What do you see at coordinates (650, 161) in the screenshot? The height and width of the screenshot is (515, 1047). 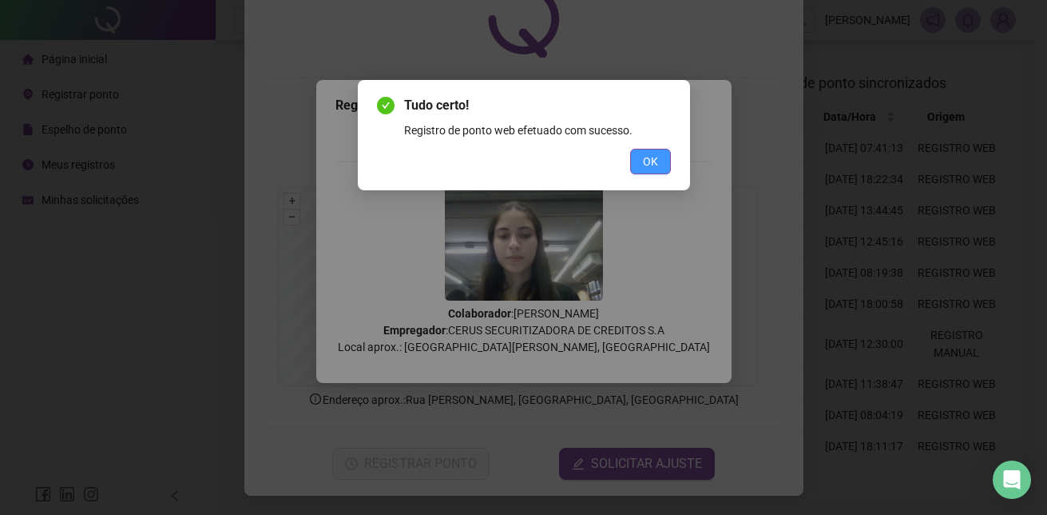 I see `span: OK` at bounding box center [650, 161].